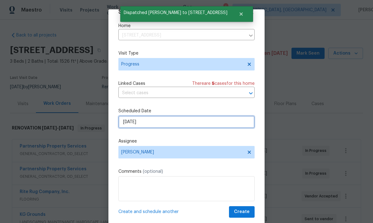  What do you see at coordinates (251, 93) in the screenshot?
I see `button: Open` at bounding box center [251, 93].